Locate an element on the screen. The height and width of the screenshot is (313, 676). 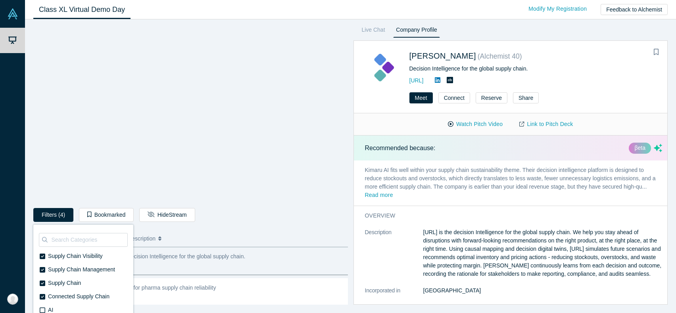
dt: Incorporated in is located at coordinates (394, 295).